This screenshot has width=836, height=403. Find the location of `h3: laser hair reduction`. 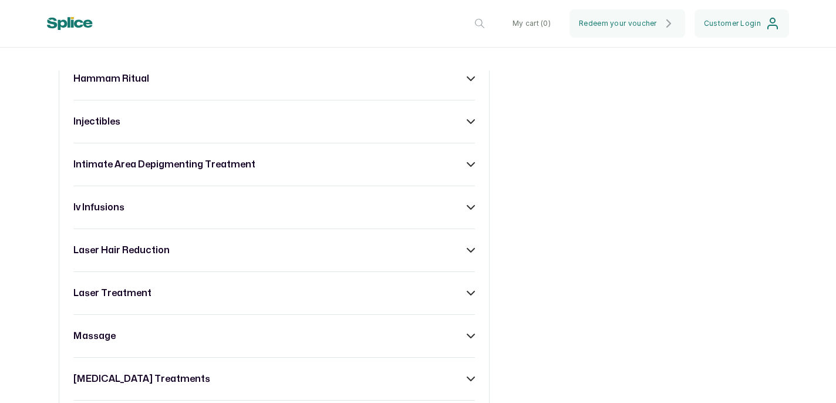

h3: laser hair reduction is located at coordinates (122, 250).